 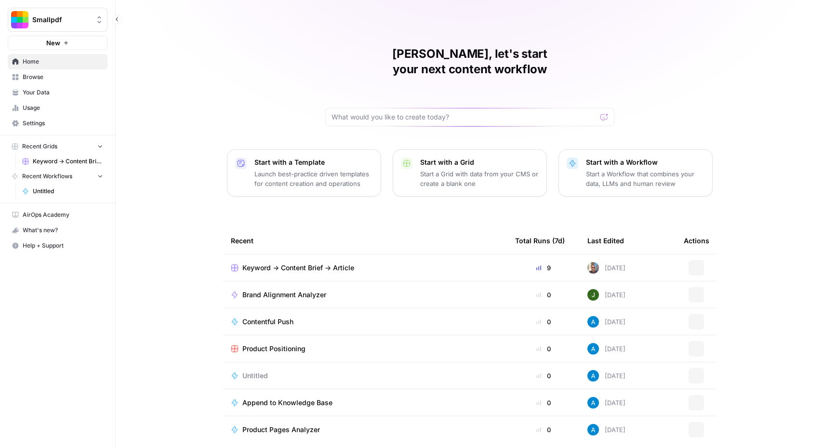 I want to click on div: Recent, so click(x=365, y=241).